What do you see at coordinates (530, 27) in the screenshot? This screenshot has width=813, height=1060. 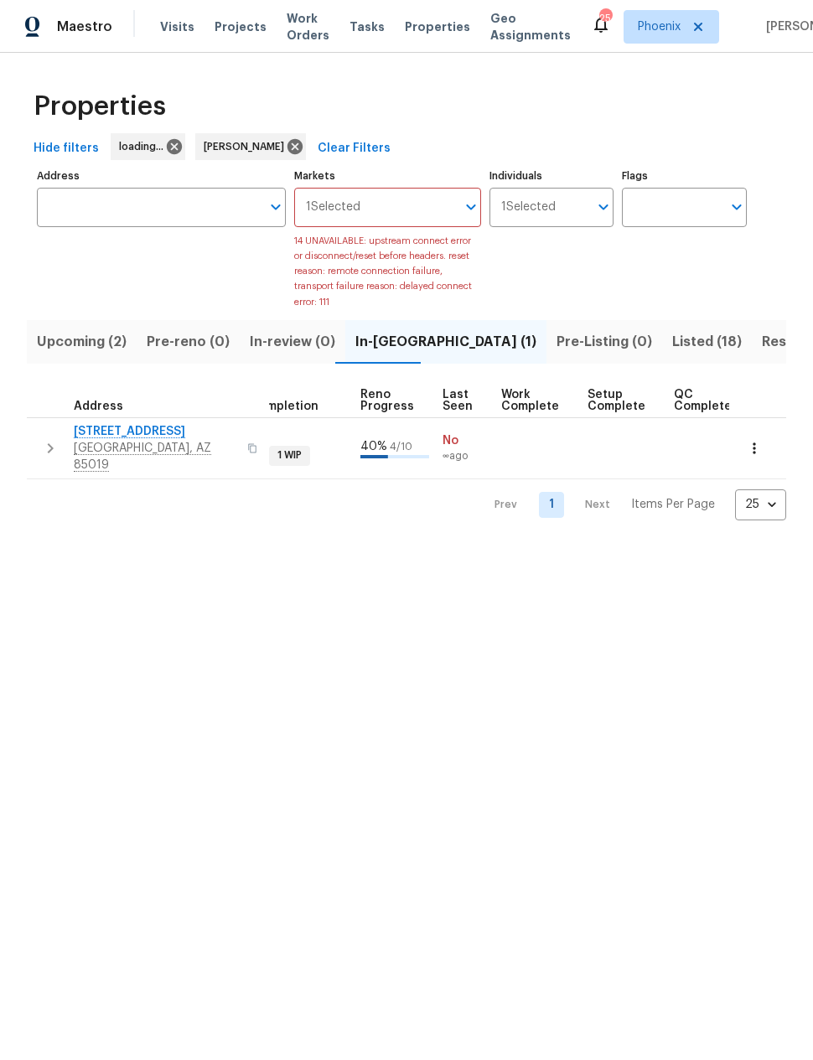 I see `span: Geo Assignments` at bounding box center [530, 27].